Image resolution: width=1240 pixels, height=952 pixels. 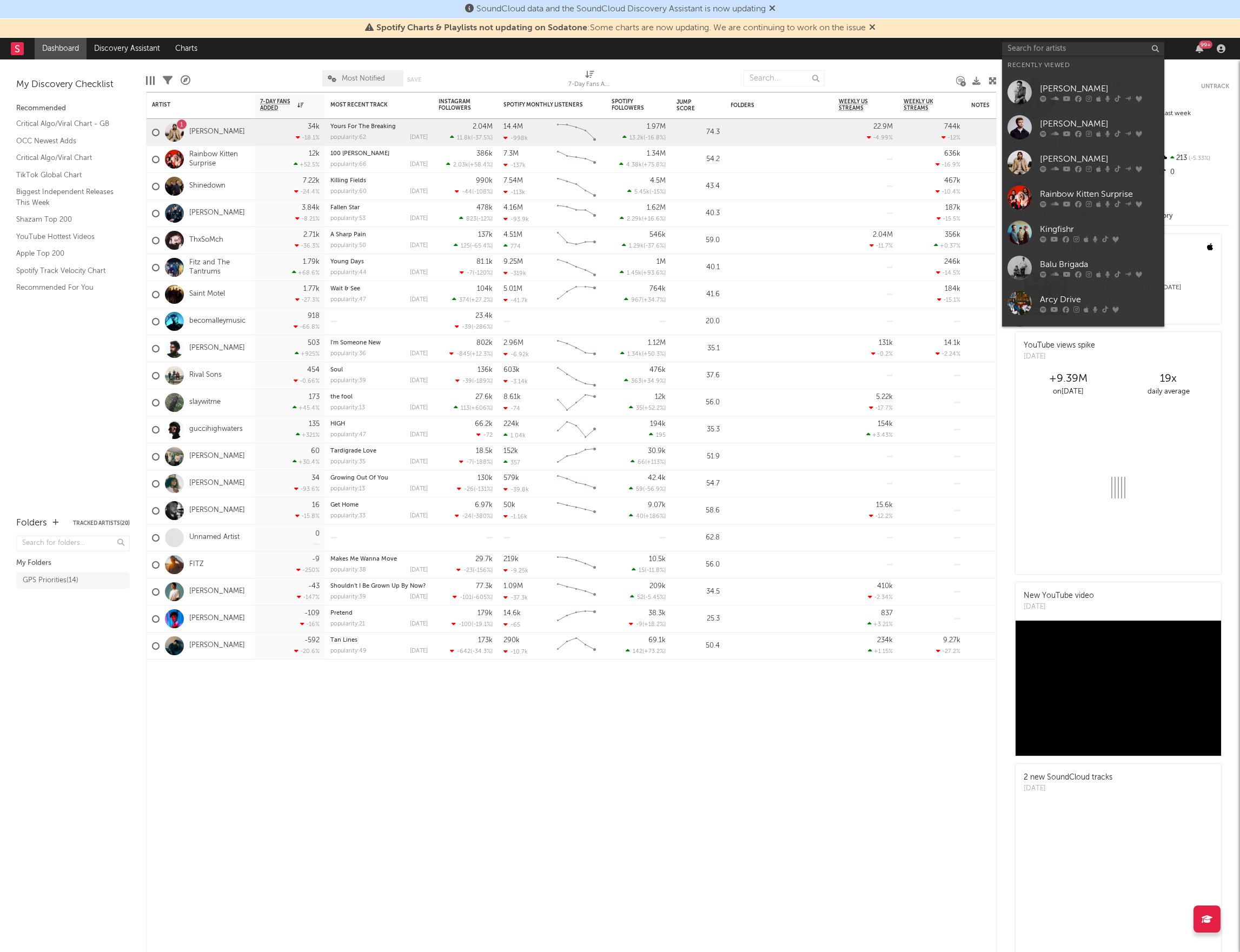 I want to click on div: 35.1, so click(x=698, y=349).